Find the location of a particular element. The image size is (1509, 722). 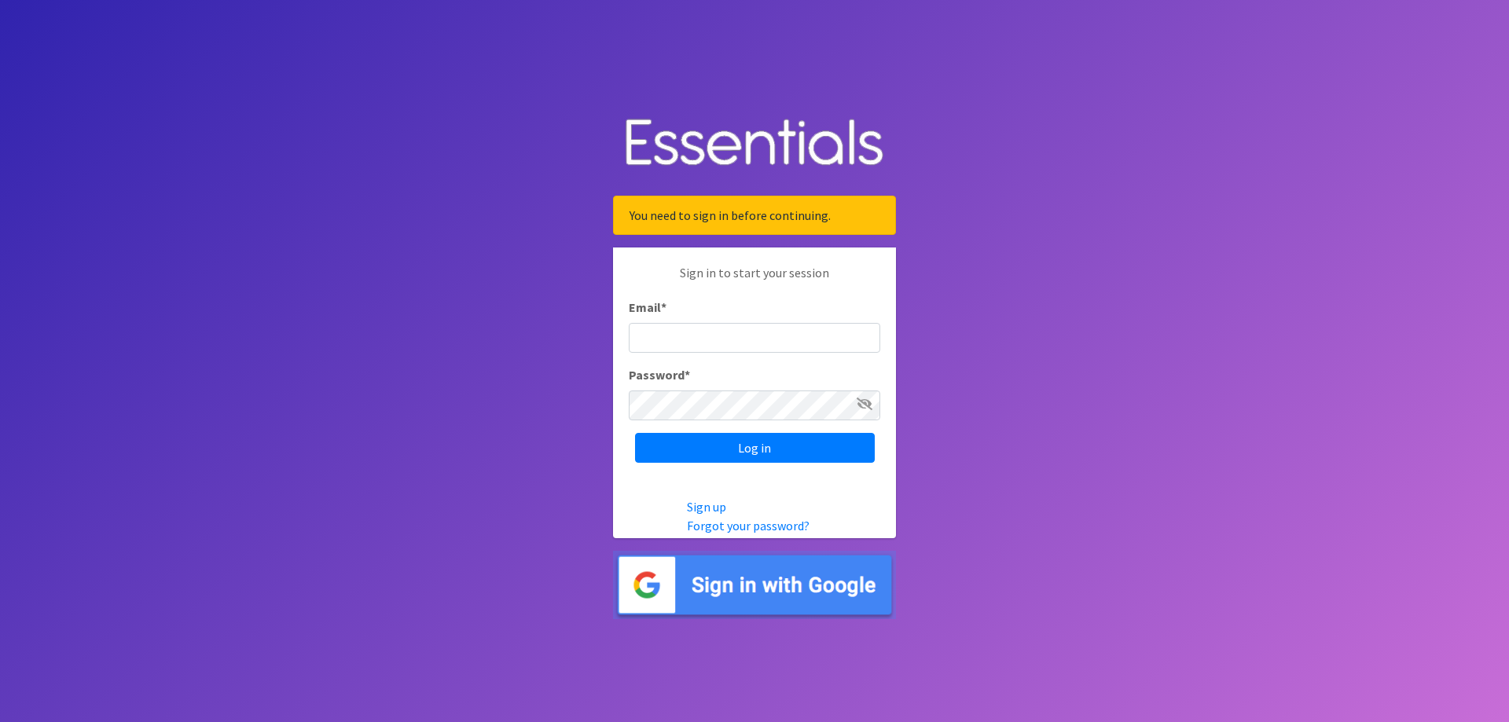

div: You need to sign in before continuing. is located at coordinates (754, 215).